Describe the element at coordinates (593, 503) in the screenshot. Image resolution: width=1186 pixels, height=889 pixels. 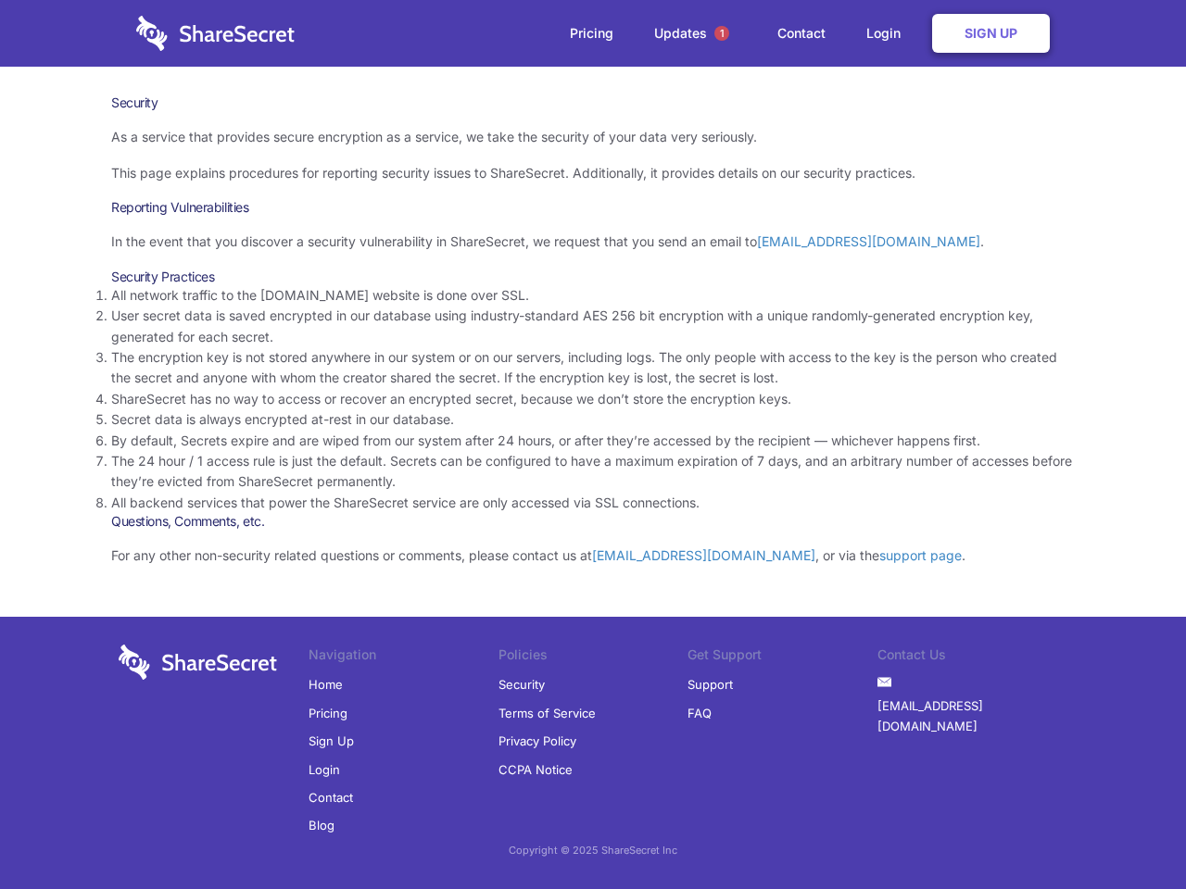
I see `li: All backend services that power the ShareSecret service are only accessed via SSL connections.` at that location.